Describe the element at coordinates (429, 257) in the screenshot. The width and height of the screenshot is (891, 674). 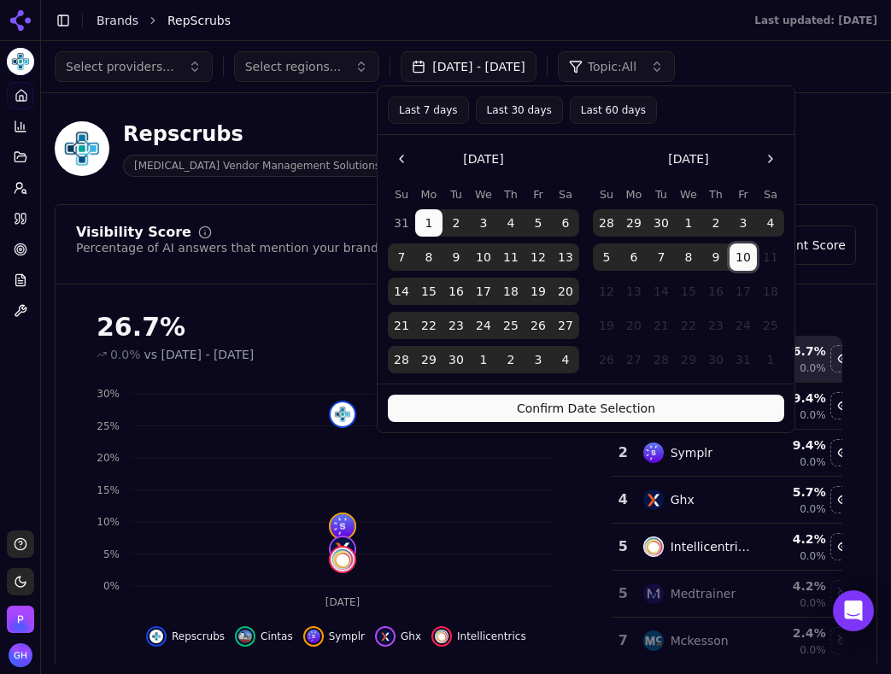
I see `button: Monday, September 8th, 2025, selected` at that location.